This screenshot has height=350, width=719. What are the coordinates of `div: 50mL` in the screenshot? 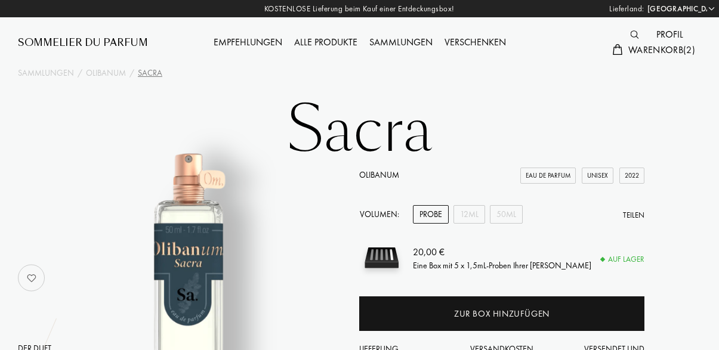 It's located at (506, 214).